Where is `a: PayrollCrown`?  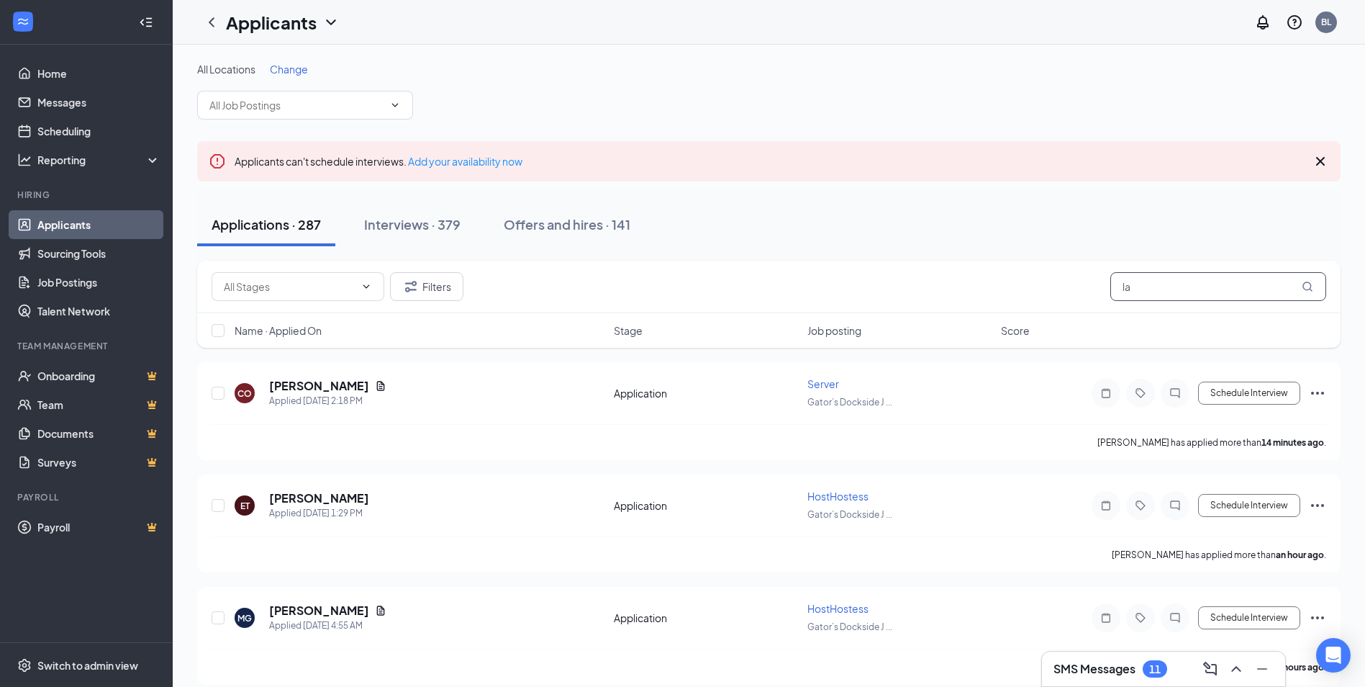
a: PayrollCrown is located at coordinates (99, 527).